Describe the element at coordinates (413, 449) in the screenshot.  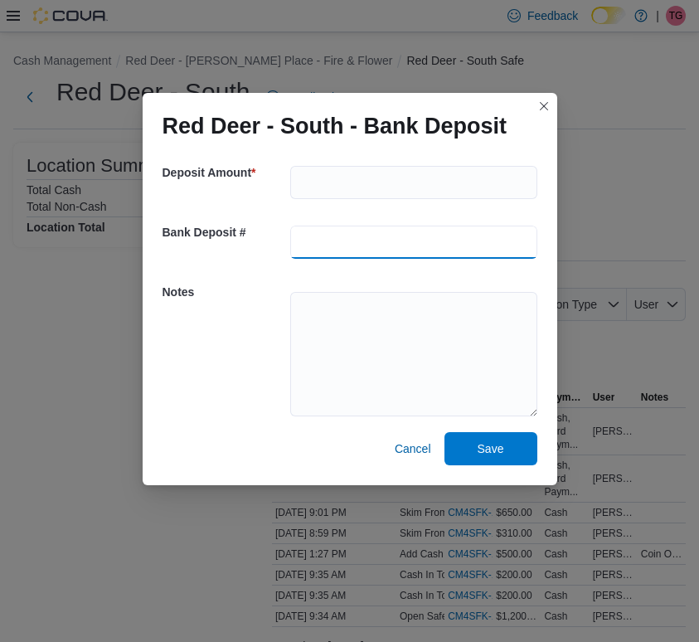
I see `span: Cancel` at that location.